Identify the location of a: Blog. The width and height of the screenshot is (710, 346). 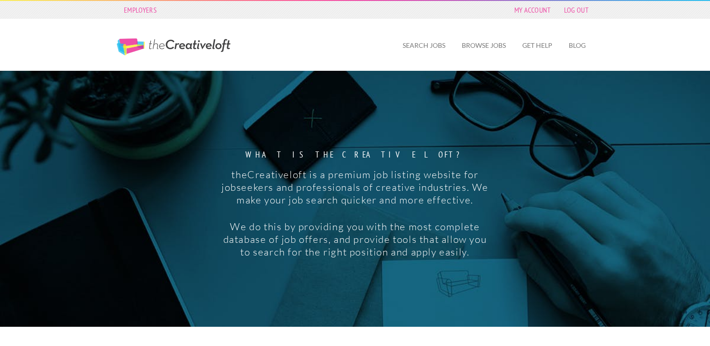
(577, 46).